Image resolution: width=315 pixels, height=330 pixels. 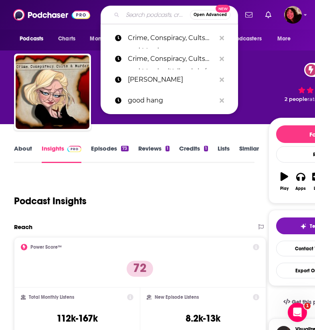 I want to click on img: Podchaser - Follow, Share and Rate Podcasts, so click(x=52, y=15).